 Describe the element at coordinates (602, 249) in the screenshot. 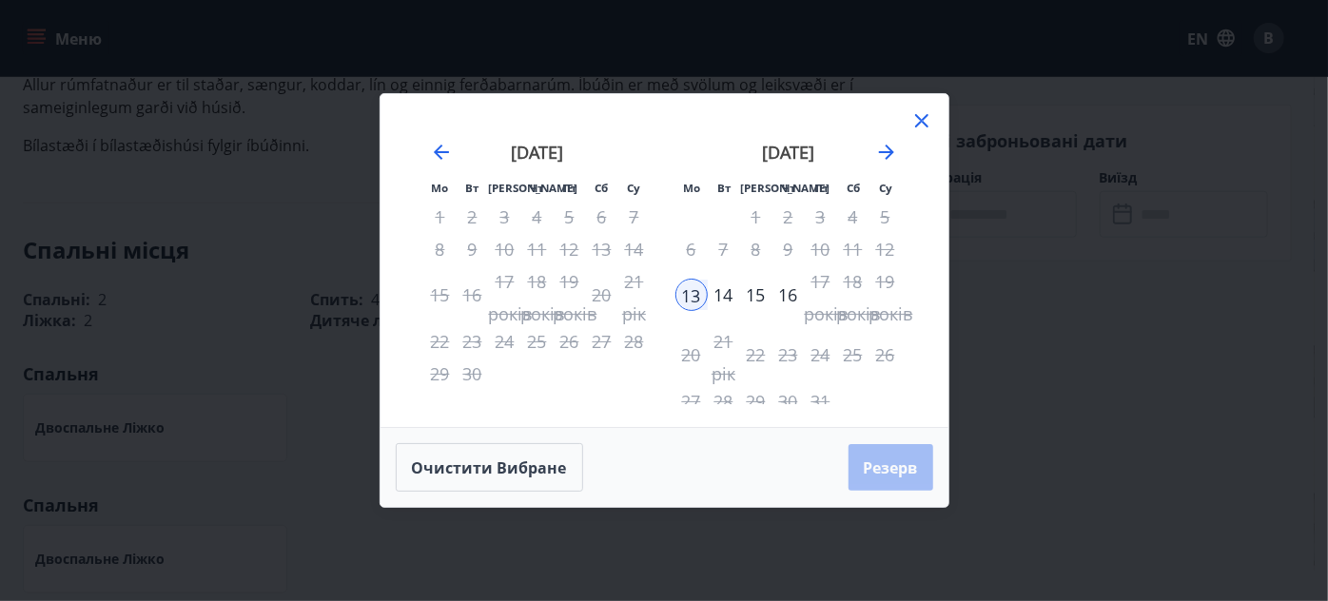

I see `td: Недоступно. Субота, 13 вересня 2025 р.` at that location.